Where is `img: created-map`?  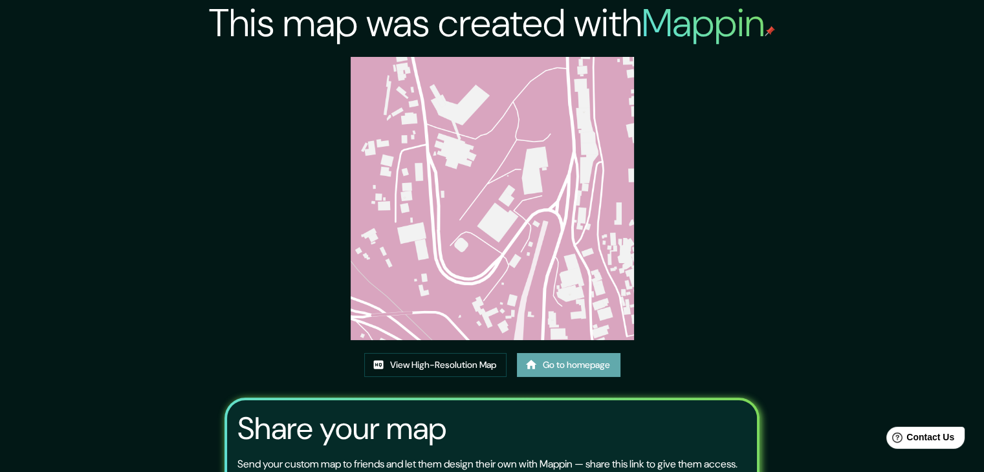
img: created-map is located at coordinates (492, 199).